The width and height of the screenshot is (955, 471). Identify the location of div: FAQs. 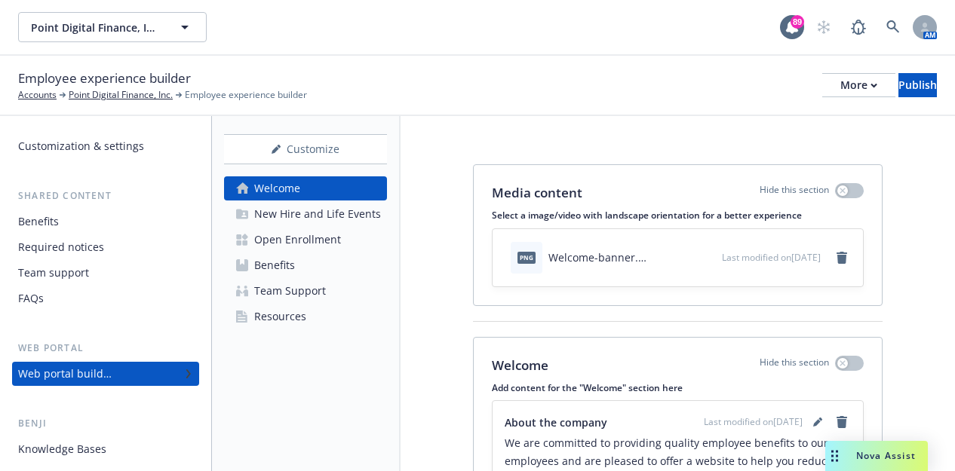
(31, 299).